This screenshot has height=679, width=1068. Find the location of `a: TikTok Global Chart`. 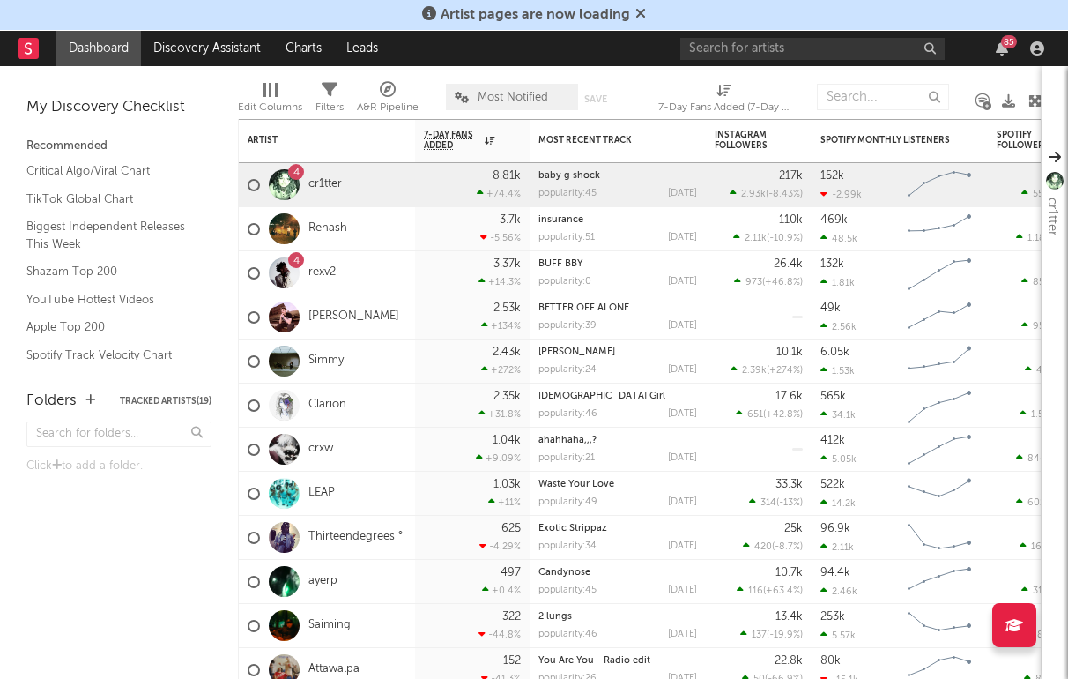

a: TikTok Global Chart is located at coordinates (110, 199).